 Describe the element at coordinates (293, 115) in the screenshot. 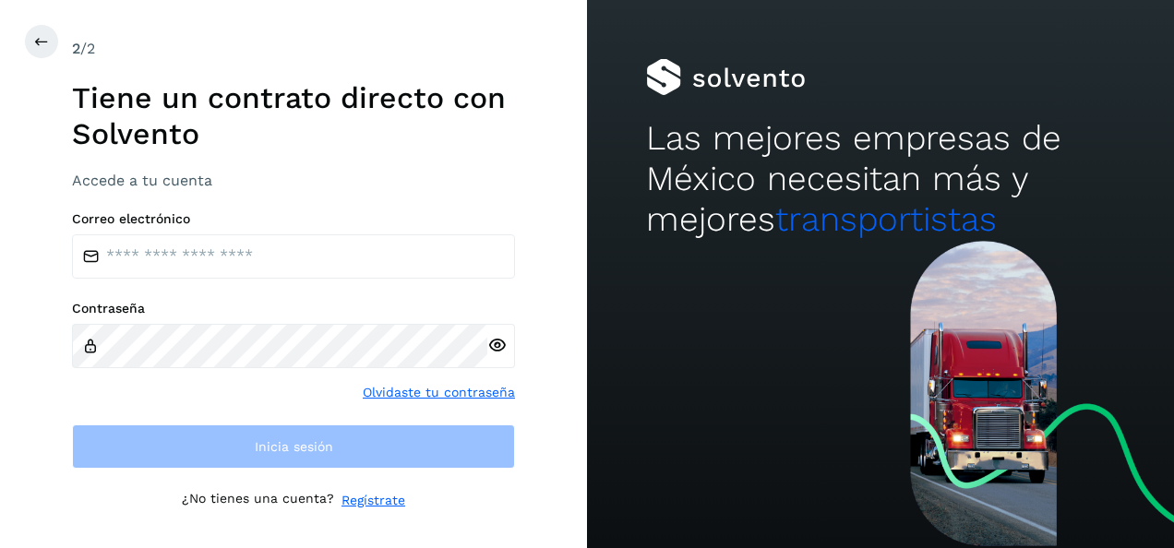

I see `h1: Tiene un contrato directo con Solvento` at that location.